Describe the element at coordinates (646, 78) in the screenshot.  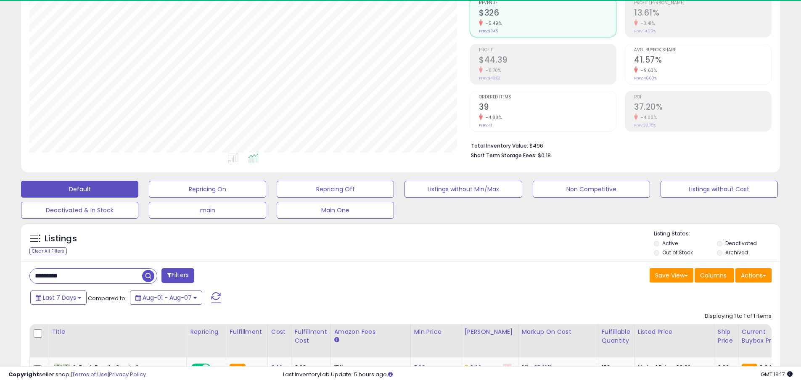
I see `small: Prev: 46.00%` at that location.